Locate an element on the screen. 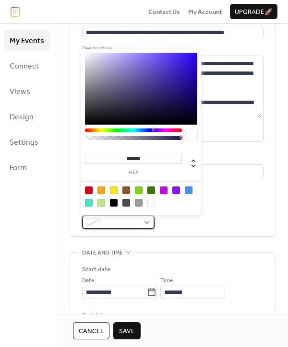 The width and height of the screenshot is (288, 347). div: #F5A623 is located at coordinates (101, 190).